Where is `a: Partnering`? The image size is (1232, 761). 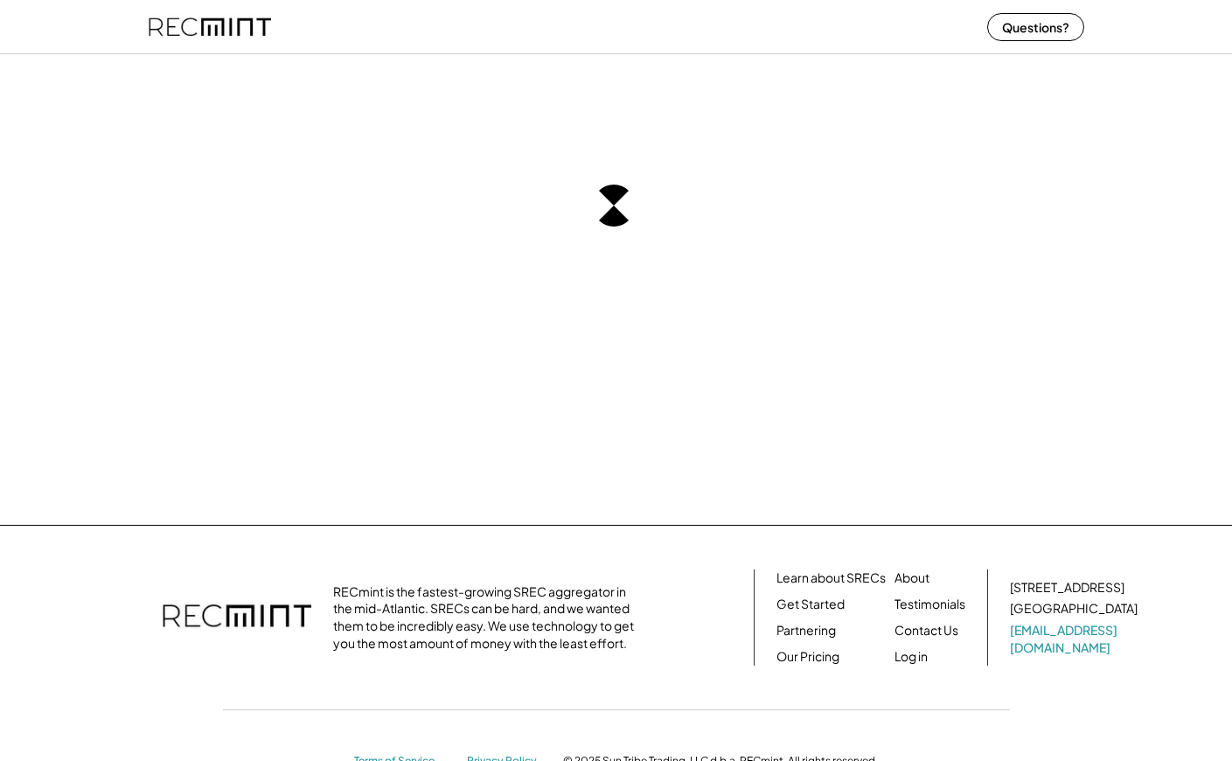 a: Partnering is located at coordinates (806, 630).